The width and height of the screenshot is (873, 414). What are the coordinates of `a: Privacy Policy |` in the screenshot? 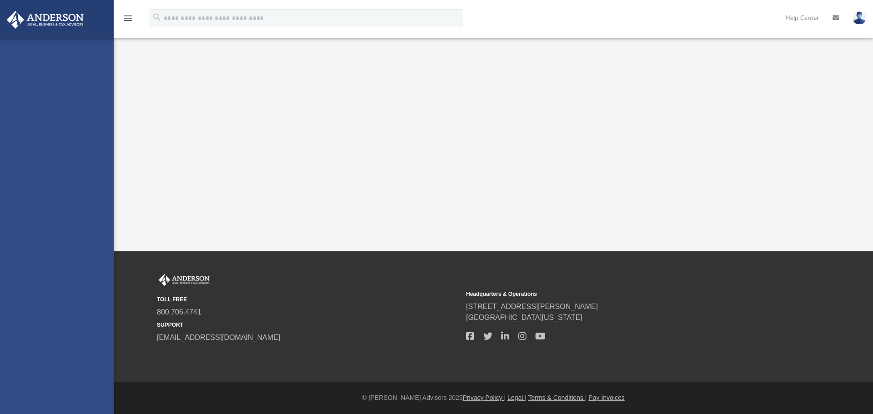 It's located at (484, 398).